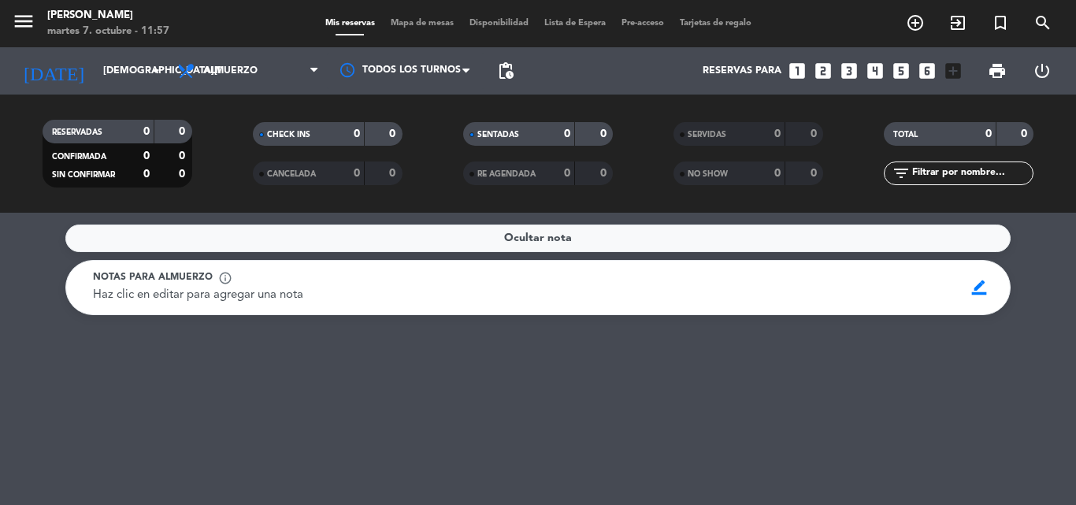  I want to click on span: Almuerzo, so click(230, 71).